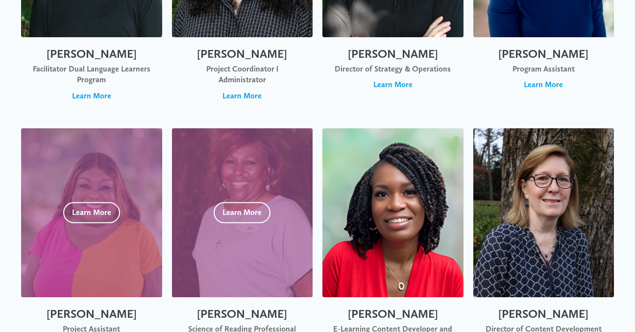 This screenshot has height=332, width=635. I want to click on div: Program Assistant, so click(544, 69).